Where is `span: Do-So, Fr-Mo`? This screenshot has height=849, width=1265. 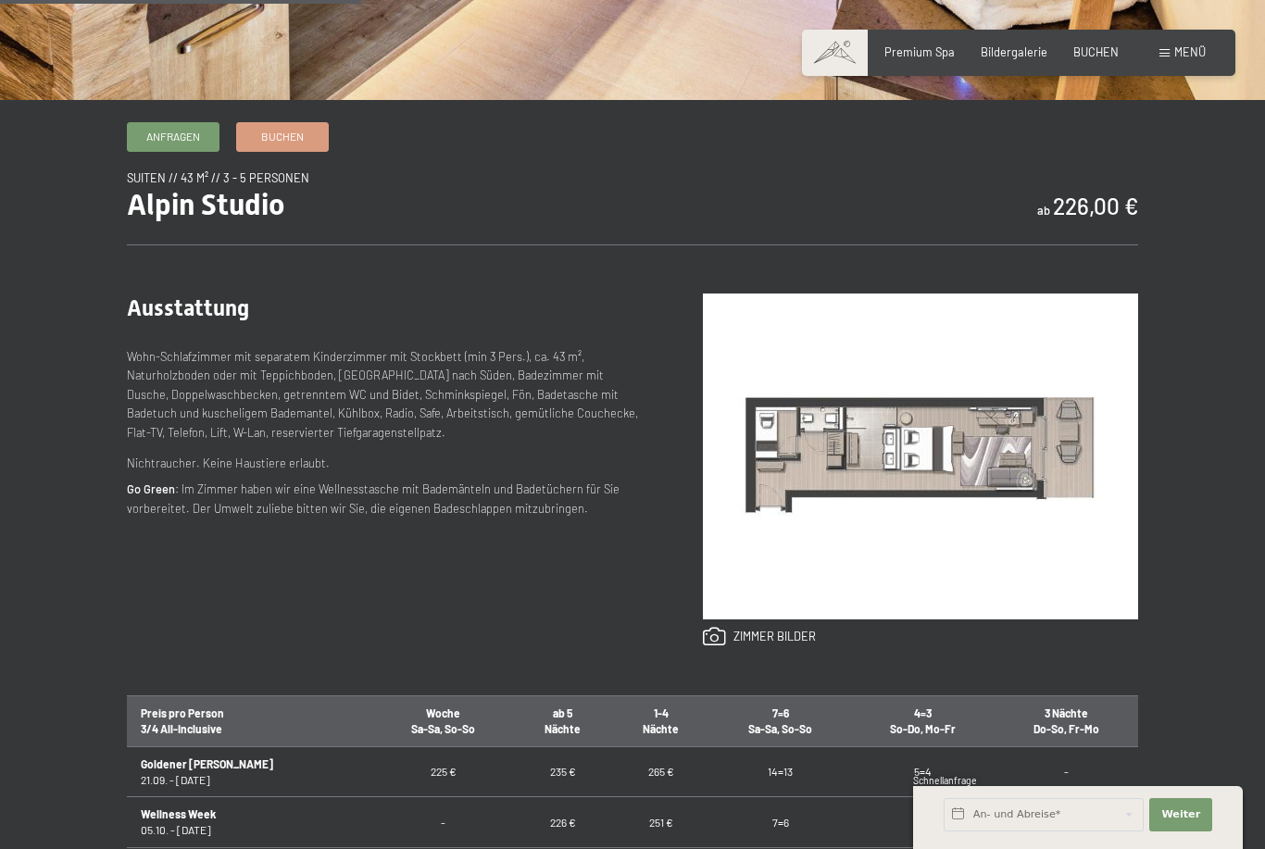
span: Do-So, Fr-Mo is located at coordinates (1066, 729).